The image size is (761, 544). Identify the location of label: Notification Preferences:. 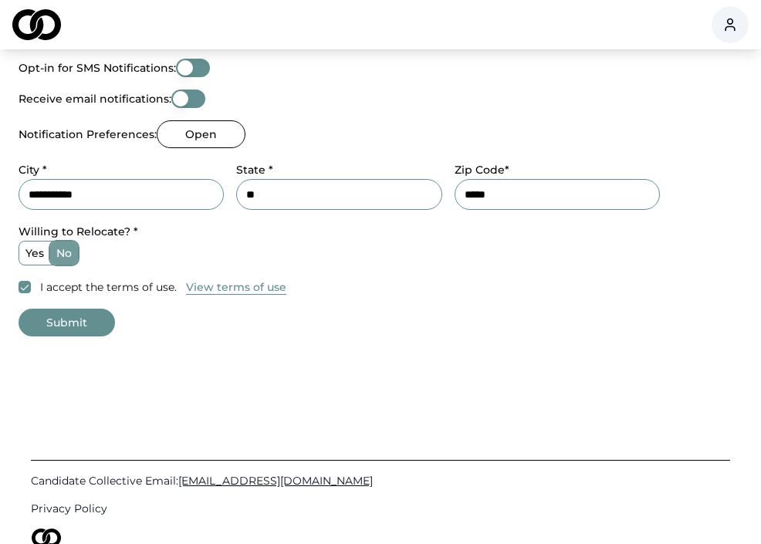
(87, 134).